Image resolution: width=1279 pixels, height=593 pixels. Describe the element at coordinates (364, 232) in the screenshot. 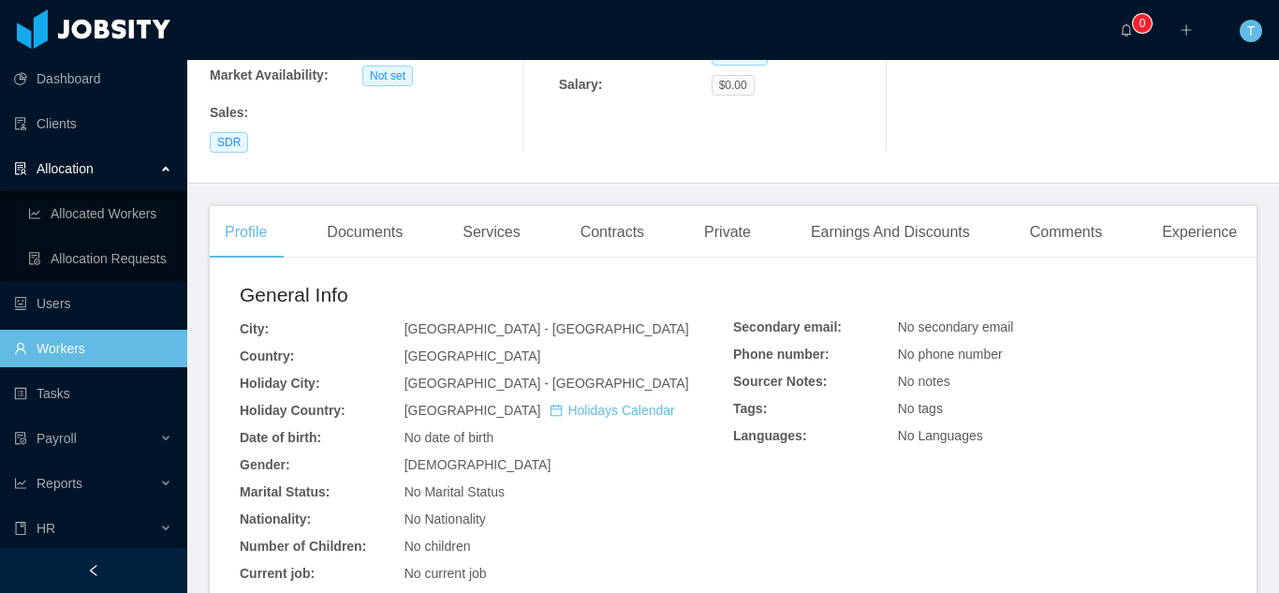

I see `div: Documents` at that location.